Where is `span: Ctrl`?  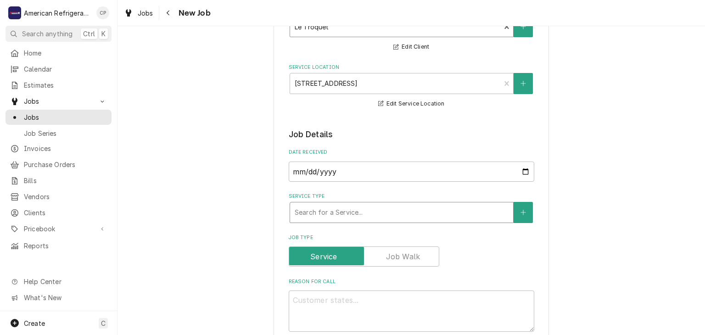
span: Ctrl is located at coordinates (89, 34).